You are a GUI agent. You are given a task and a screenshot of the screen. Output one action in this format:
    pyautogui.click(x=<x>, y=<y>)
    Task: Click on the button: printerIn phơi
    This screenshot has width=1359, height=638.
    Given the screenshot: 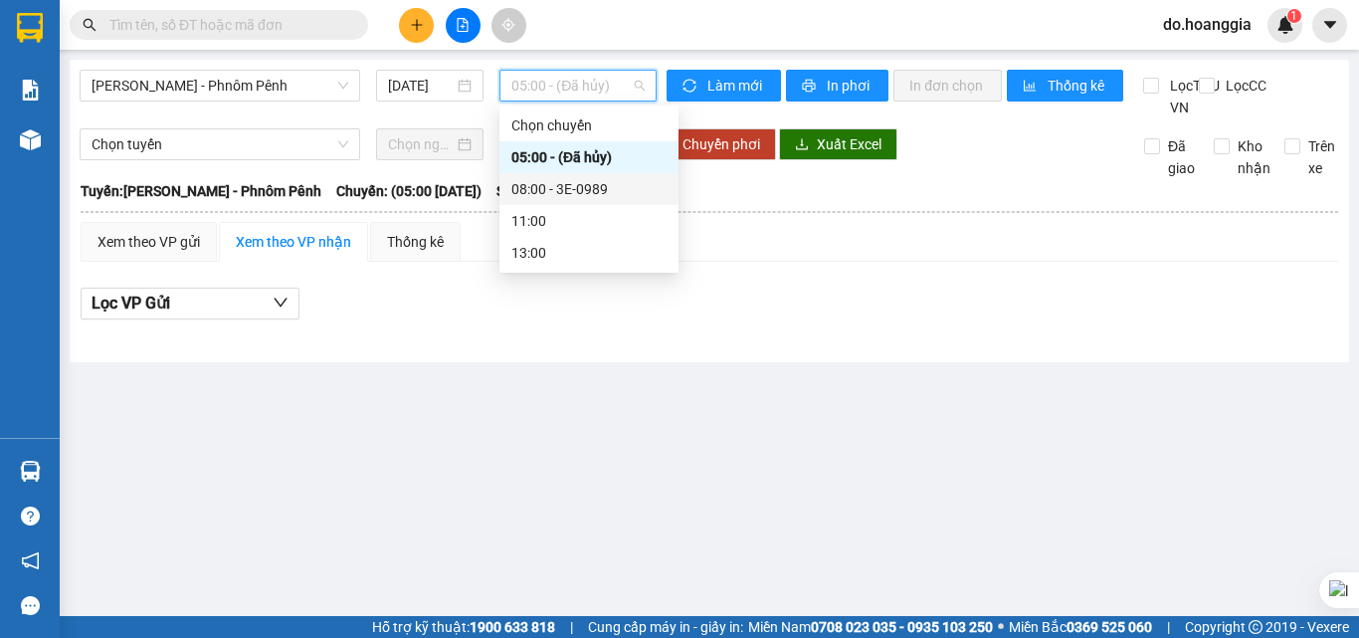 What is the action you would take?
    pyautogui.click(x=837, y=86)
    